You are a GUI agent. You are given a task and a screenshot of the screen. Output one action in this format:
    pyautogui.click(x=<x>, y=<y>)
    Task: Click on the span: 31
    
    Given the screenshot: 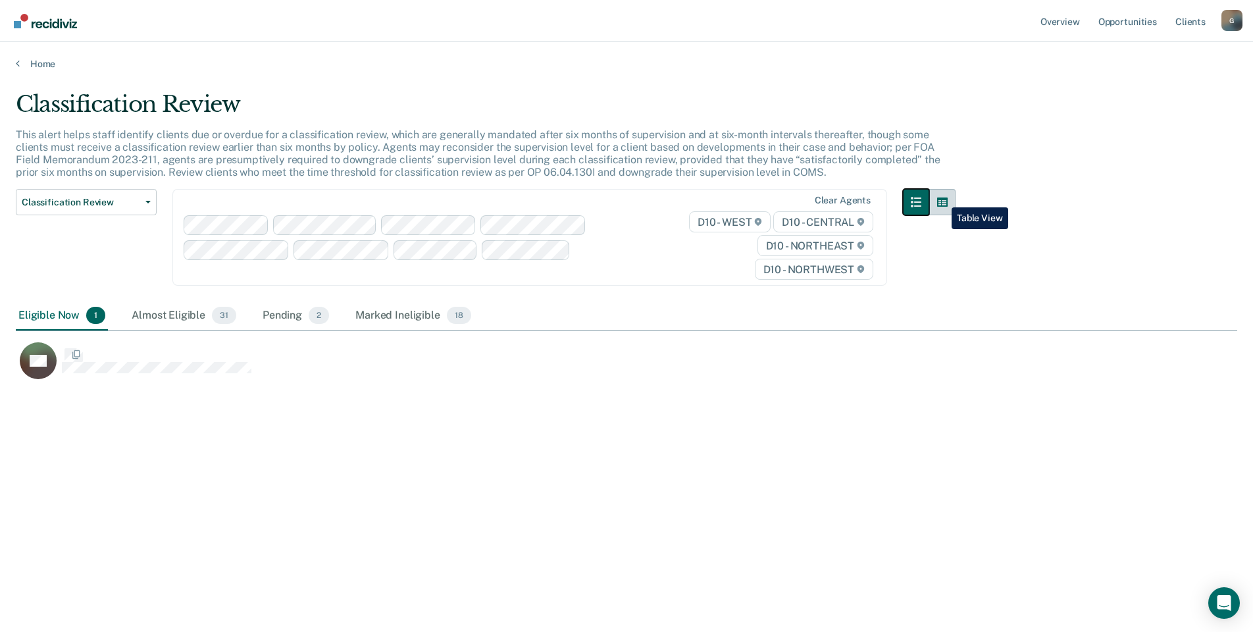 What is the action you would take?
    pyautogui.click(x=224, y=315)
    